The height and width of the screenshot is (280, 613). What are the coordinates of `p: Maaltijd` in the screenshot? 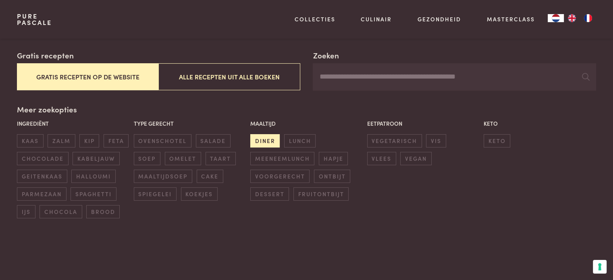 It's located at (306, 123).